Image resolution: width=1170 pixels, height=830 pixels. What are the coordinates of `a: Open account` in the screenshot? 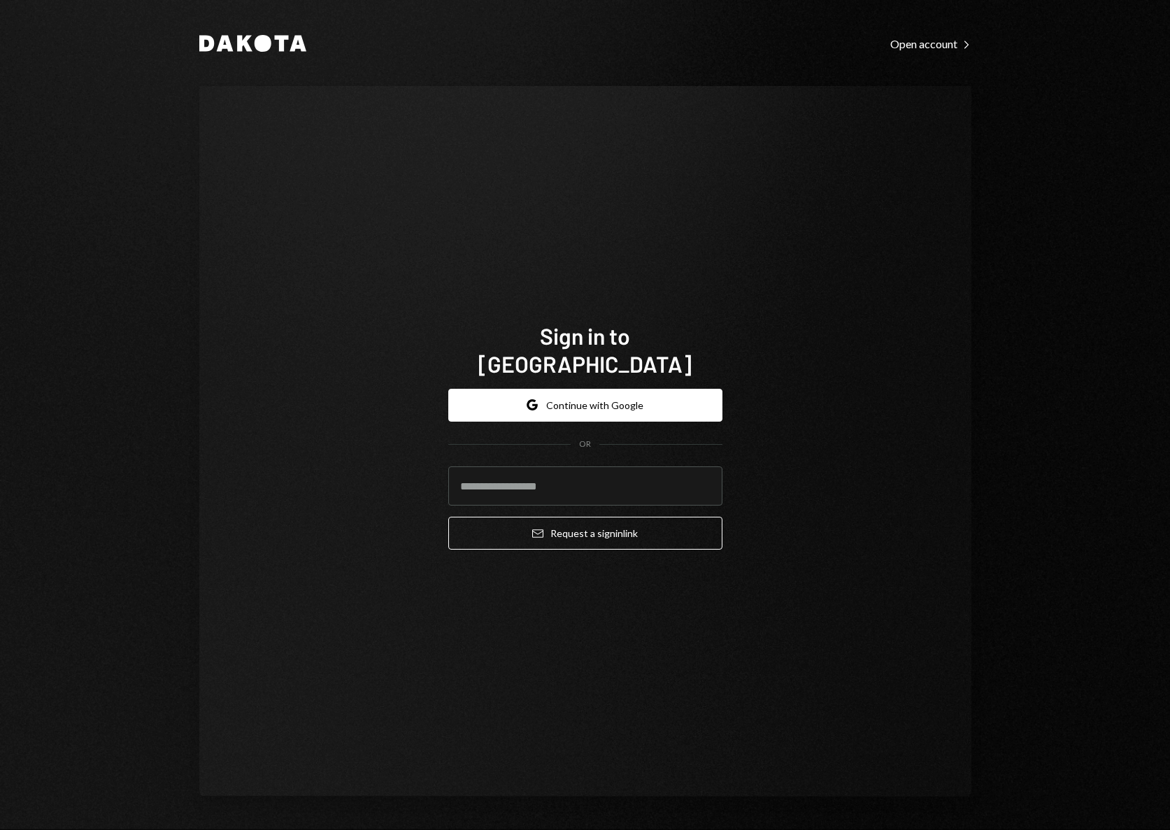 It's located at (931, 43).